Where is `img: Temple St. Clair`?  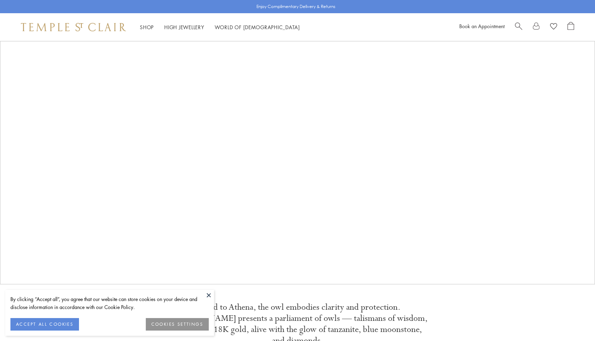
img: Temple St. Clair is located at coordinates (73, 27).